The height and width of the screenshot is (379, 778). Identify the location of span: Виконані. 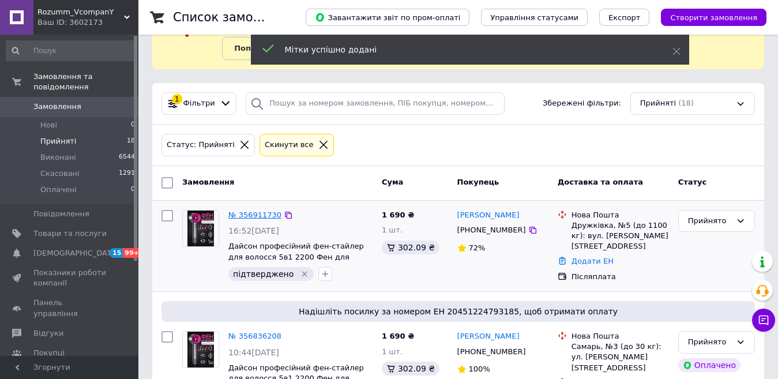
(58, 158).